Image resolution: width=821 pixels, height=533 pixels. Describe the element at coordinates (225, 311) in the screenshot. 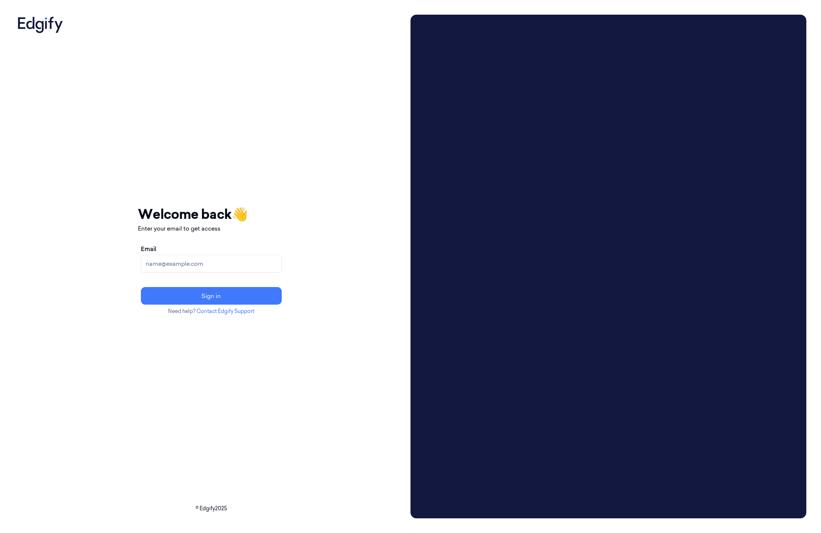

I see `a: Contact Edgify Support` at that location.